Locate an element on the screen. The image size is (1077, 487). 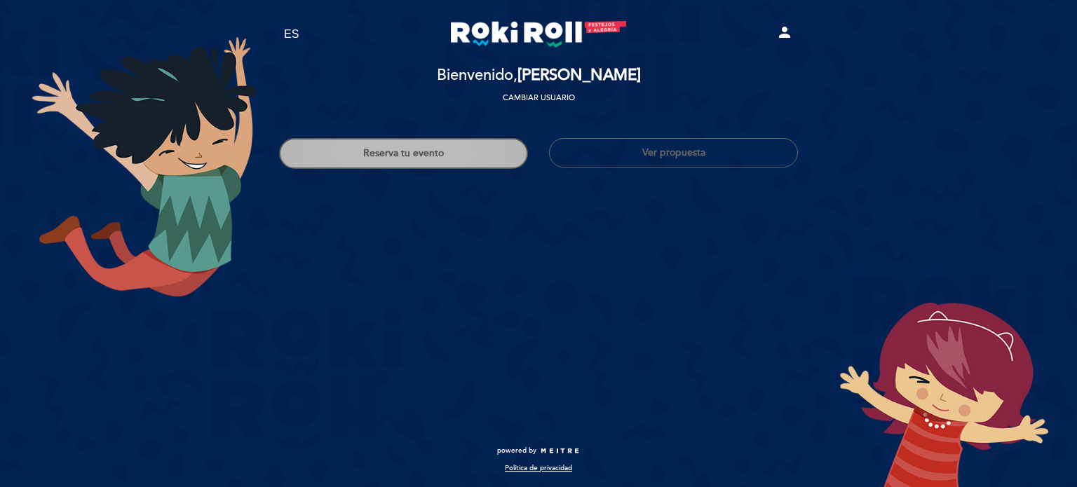
a: Política de privacidad is located at coordinates (539, 468).